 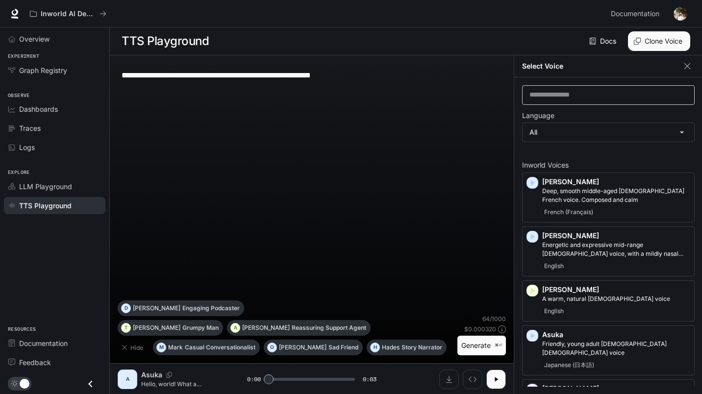 I want to click on a: Dashboards, so click(x=54, y=109).